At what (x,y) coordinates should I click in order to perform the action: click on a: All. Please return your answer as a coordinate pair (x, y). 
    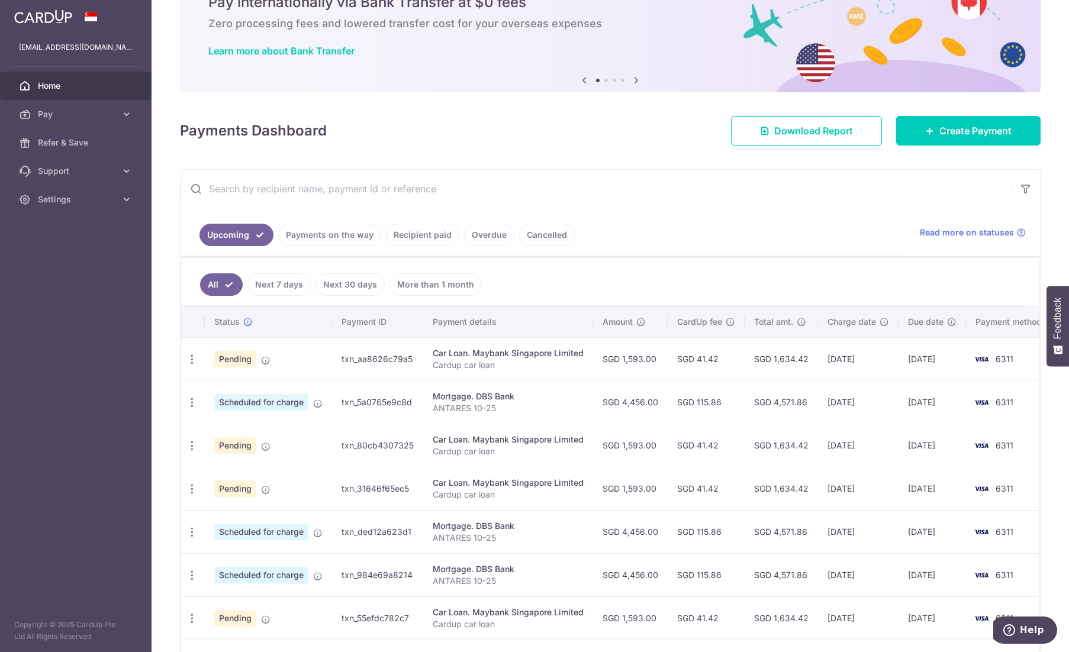
    Looking at the image, I should click on (221, 285).